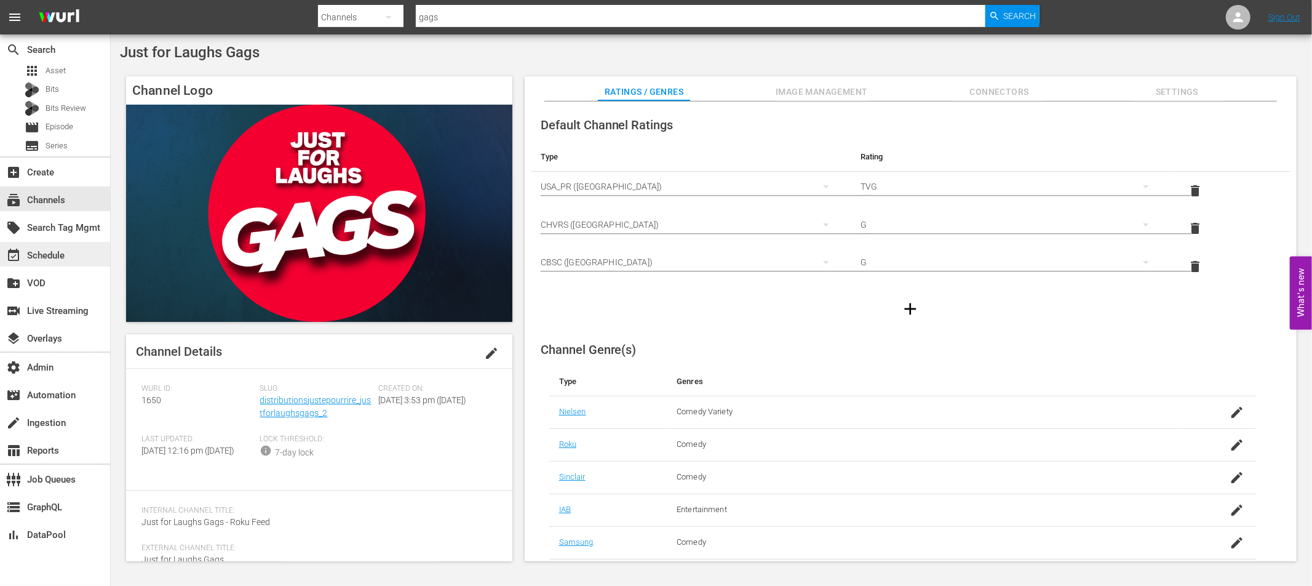  What do you see at coordinates (32, 90) in the screenshot?
I see `div: Bits` at bounding box center [32, 90].